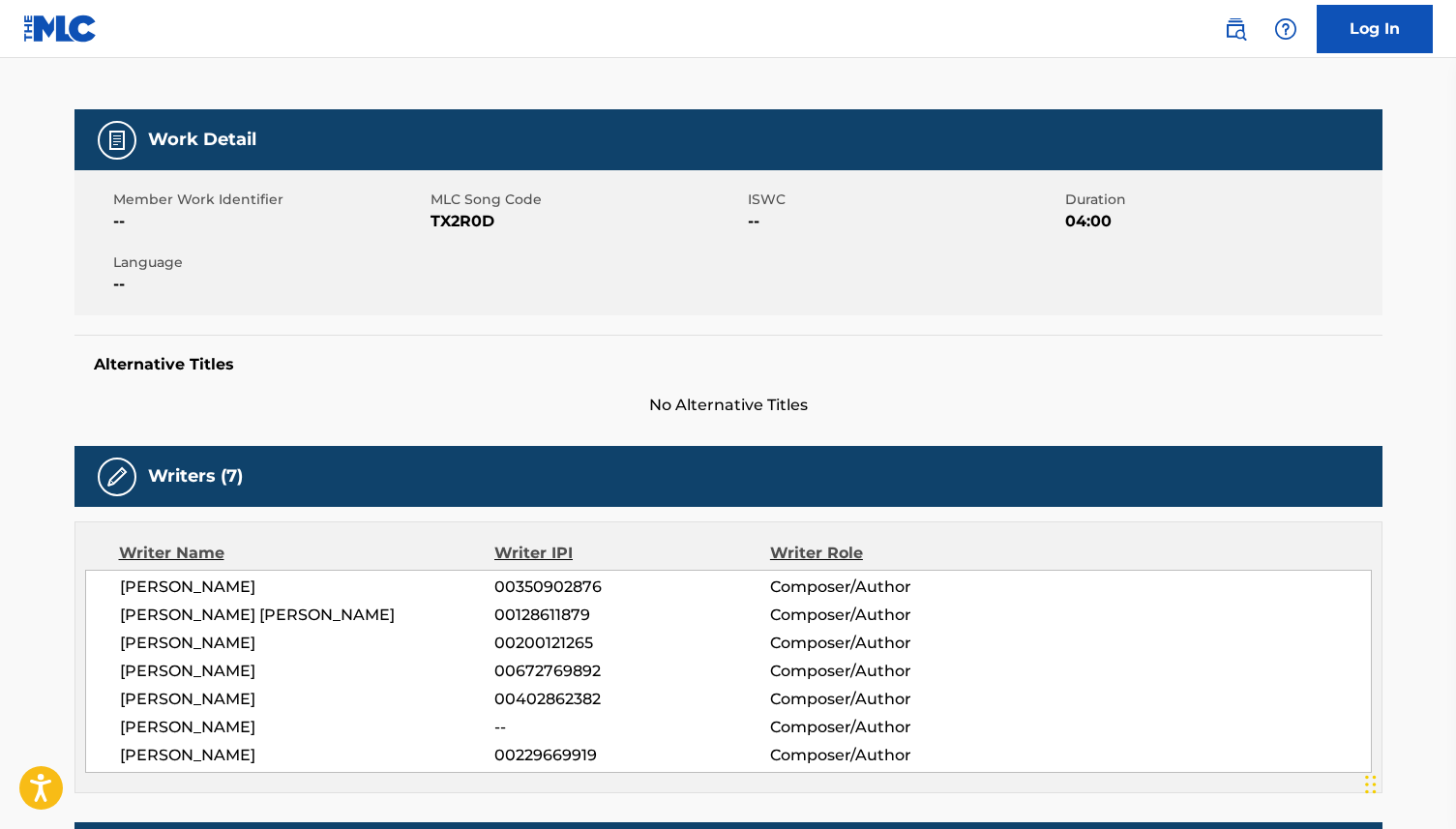  What do you see at coordinates (632, 755) in the screenshot?
I see `span: 00229669919` at bounding box center [632, 755].